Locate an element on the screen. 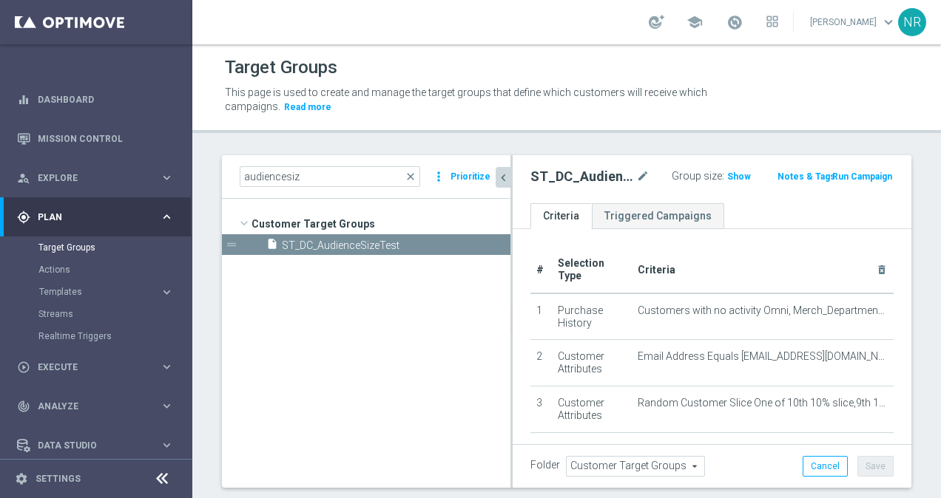 The height and width of the screenshot is (498, 941). a: Streams is located at coordinates (96, 314).